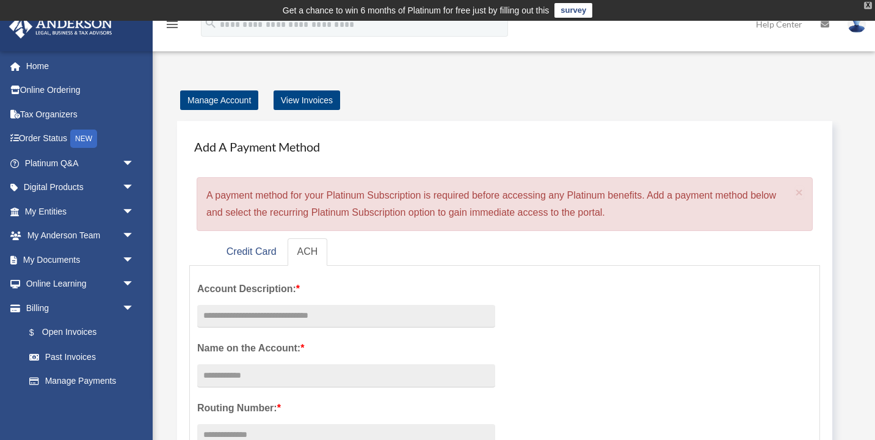 Image resolution: width=875 pixels, height=440 pixels. What do you see at coordinates (172, 26) in the screenshot?
I see `a: menu` at bounding box center [172, 26].